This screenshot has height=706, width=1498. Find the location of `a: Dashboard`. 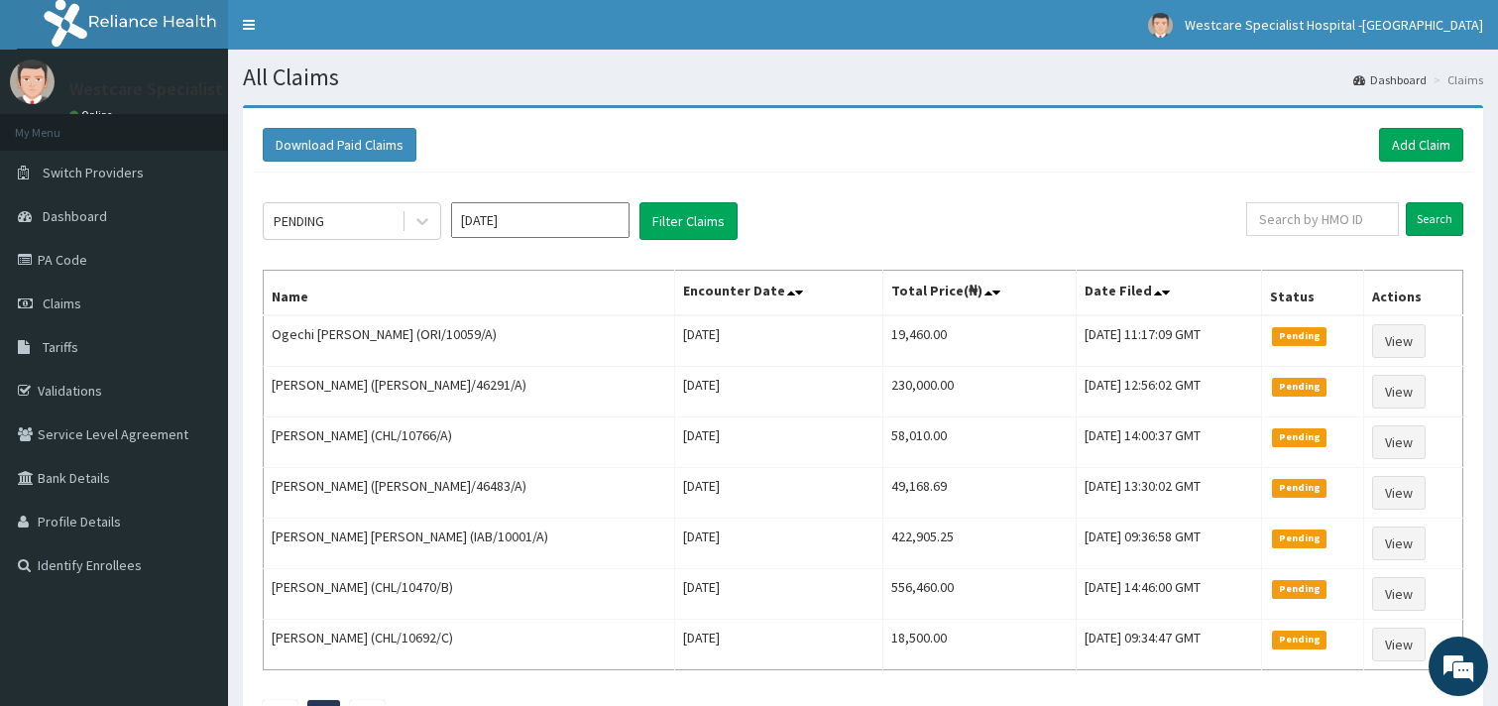

a: Dashboard is located at coordinates (1390, 79).